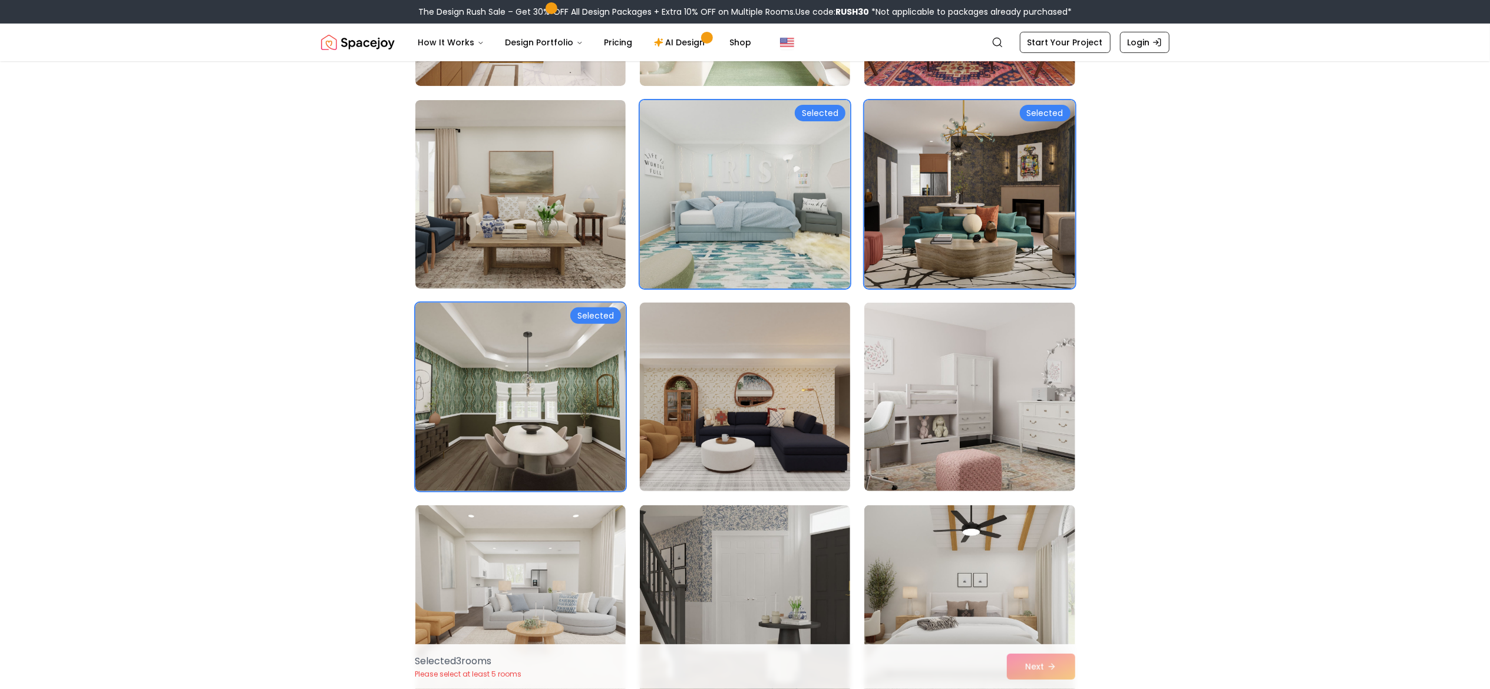  What do you see at coordinates (745, 42) in the screenshot?
I see `nav: Global` at bounding box center [745, 42].